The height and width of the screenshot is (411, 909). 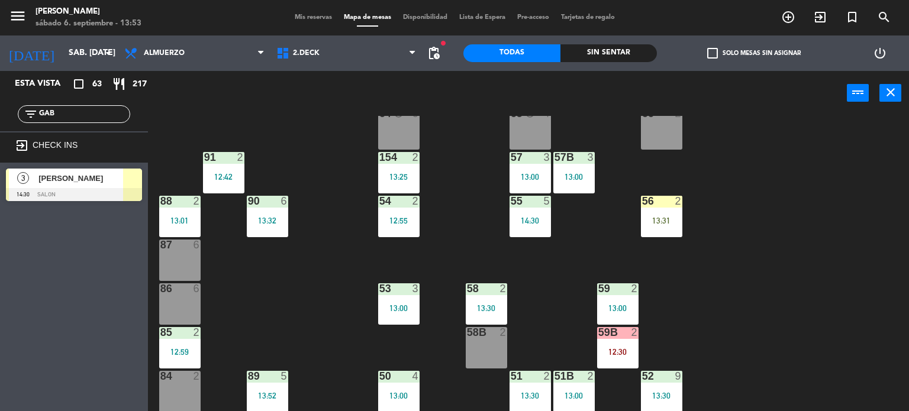 I want to click on div: 12:30, so click(x=618, y=352).